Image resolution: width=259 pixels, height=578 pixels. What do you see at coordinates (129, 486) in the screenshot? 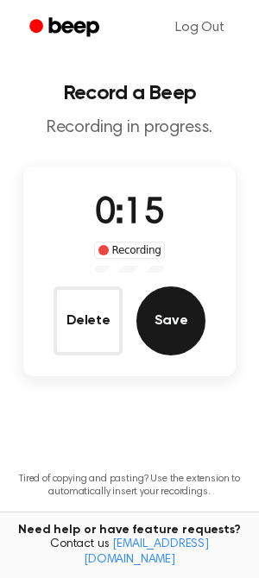
I see `p: Tired of copying and pasting? Use the extension to automatically insert your recordings.` at bounding box center [129, 486].